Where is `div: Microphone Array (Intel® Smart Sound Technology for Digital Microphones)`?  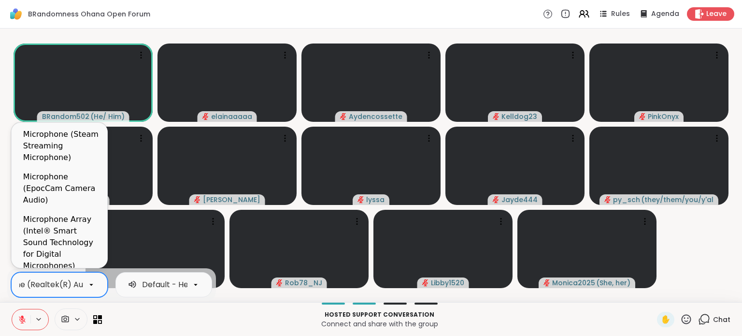 div: Microphone Array (Intel® Smart Sound Technology for Digital Microphones) is located at coordinates (61, 242).